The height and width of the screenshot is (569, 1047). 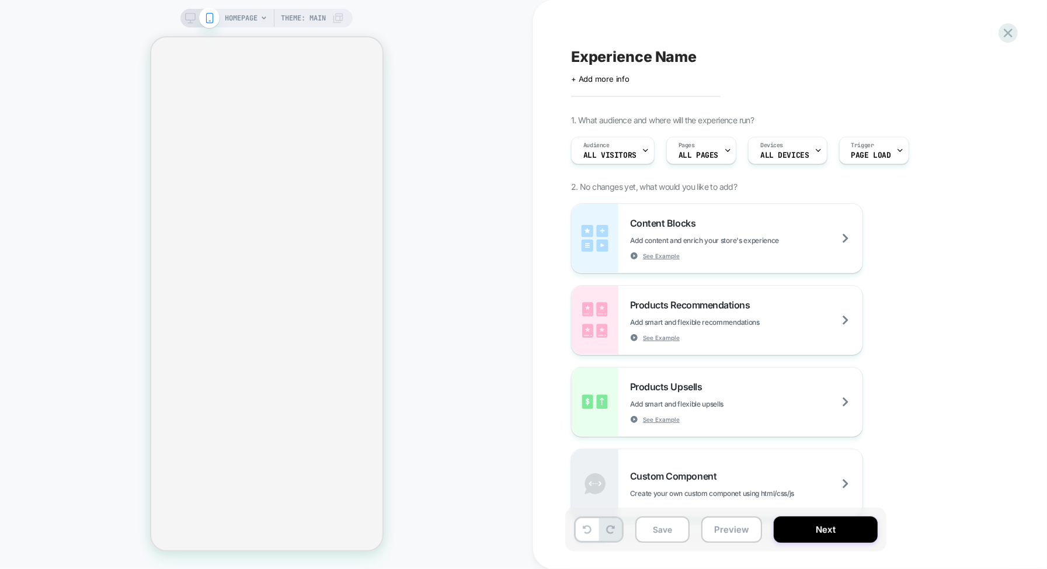 What do you see at coordinates (772, 145) in the screenshot?
I see `span: Devices` at bounding box center [772, 145].